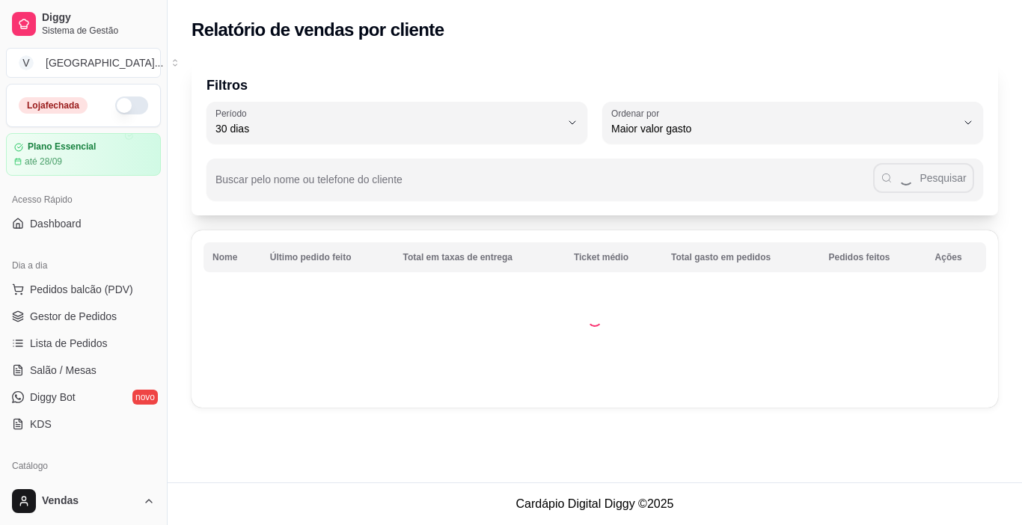 The image size is (1022, 525). Describe the element at coordinates (69, 343) in the screenshot. I see `span: Lista de Pedidos` at that location.